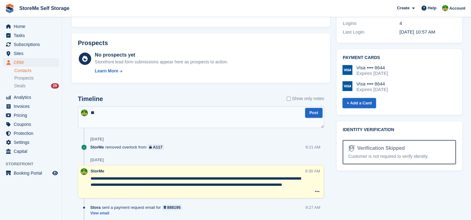  I want to click on div: No prospects yet, so click(162, 55).